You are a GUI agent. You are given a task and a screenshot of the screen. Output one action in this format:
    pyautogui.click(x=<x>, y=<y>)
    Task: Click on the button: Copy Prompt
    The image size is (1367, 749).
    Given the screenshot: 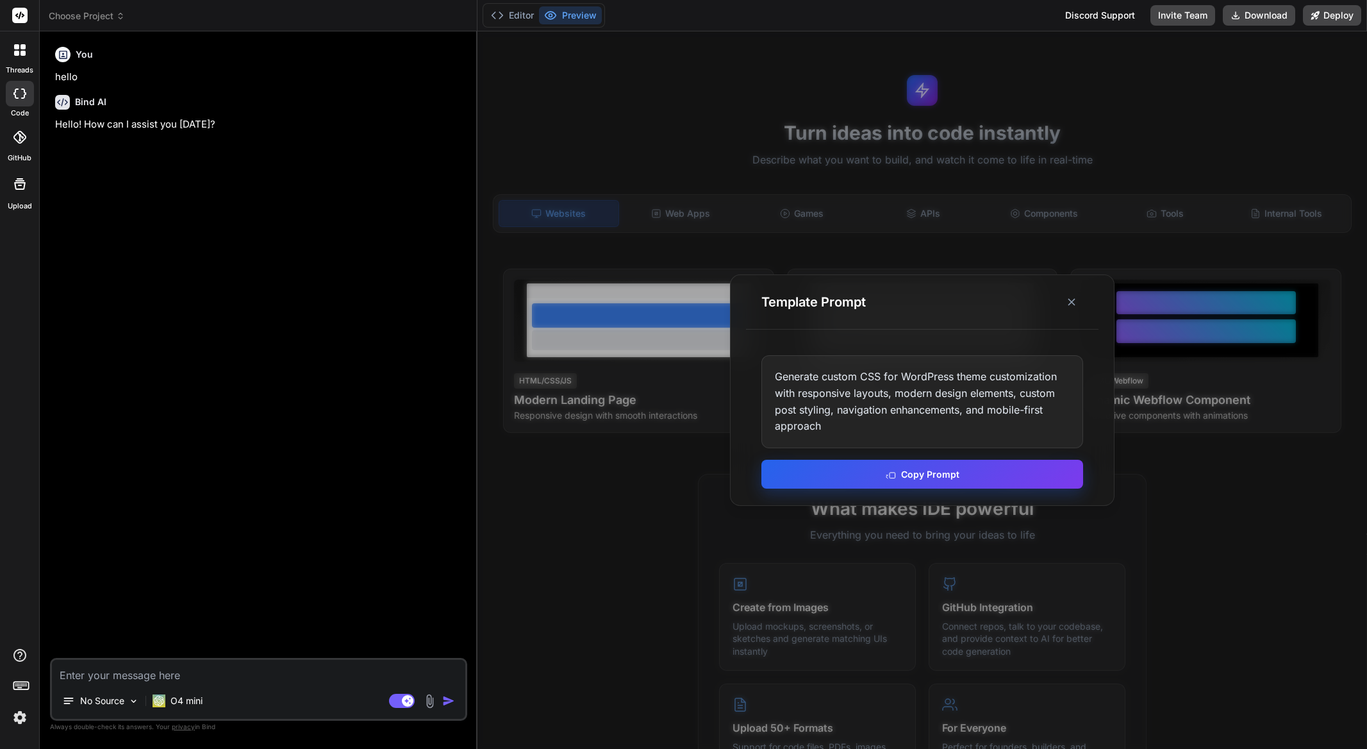 What is the action you would take?
    pyautogui.click(x=922, y=474)
    